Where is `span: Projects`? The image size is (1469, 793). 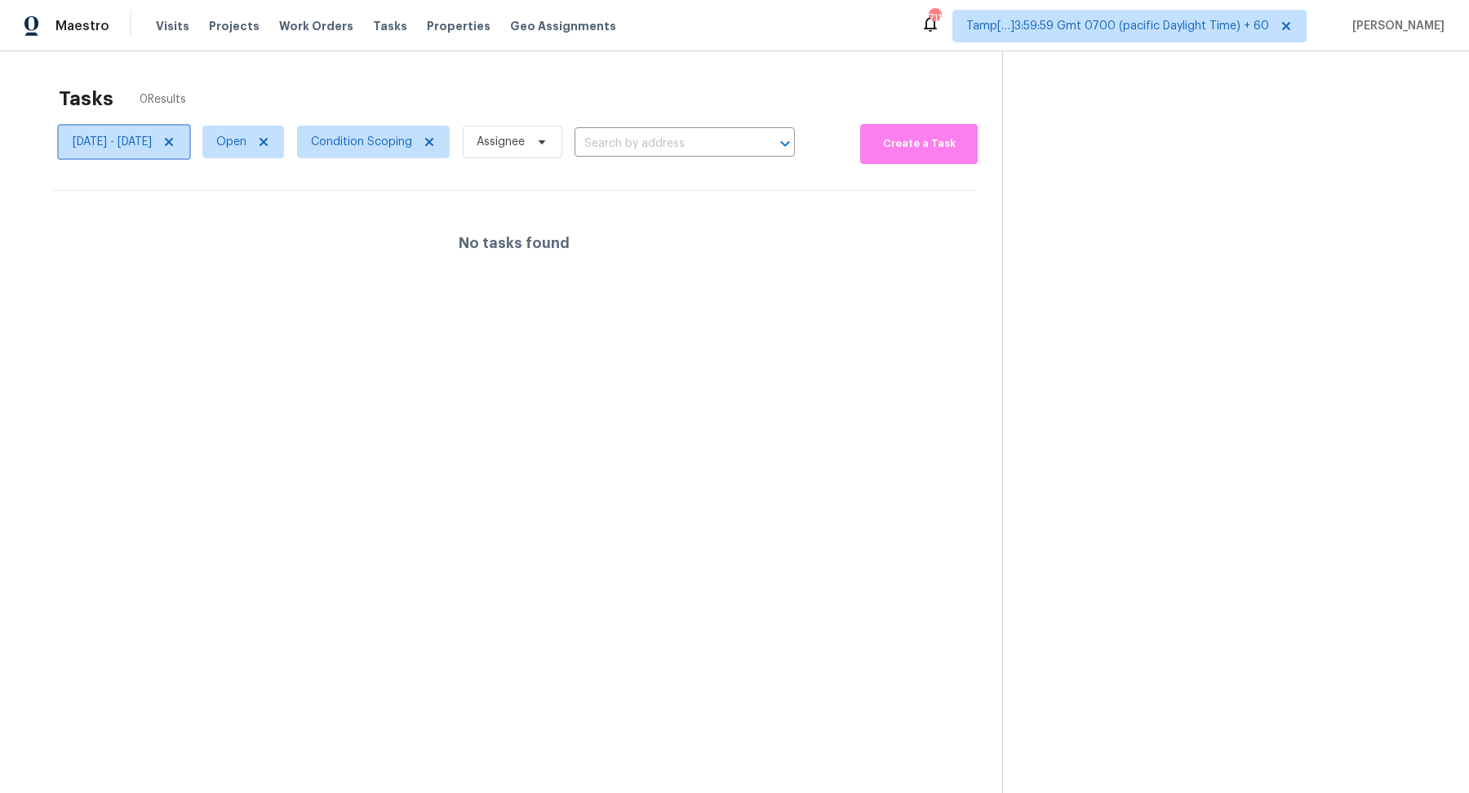 span: Projects is located at coordinates (234, 26).